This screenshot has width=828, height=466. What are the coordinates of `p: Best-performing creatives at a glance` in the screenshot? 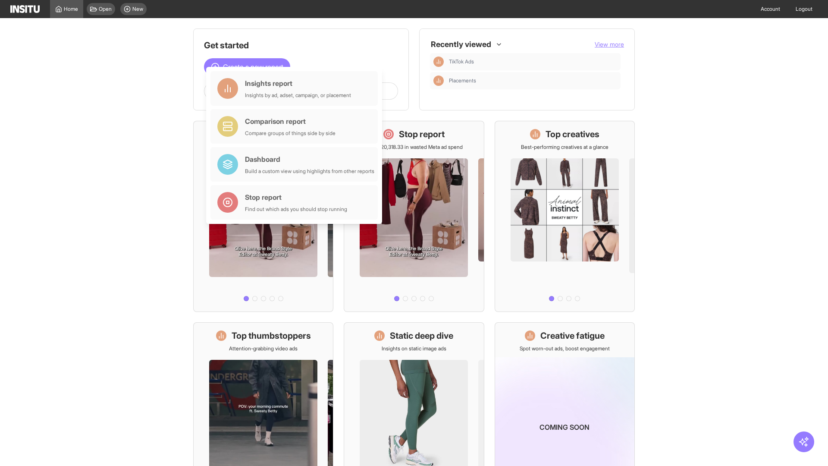 It's located at (565, 147).